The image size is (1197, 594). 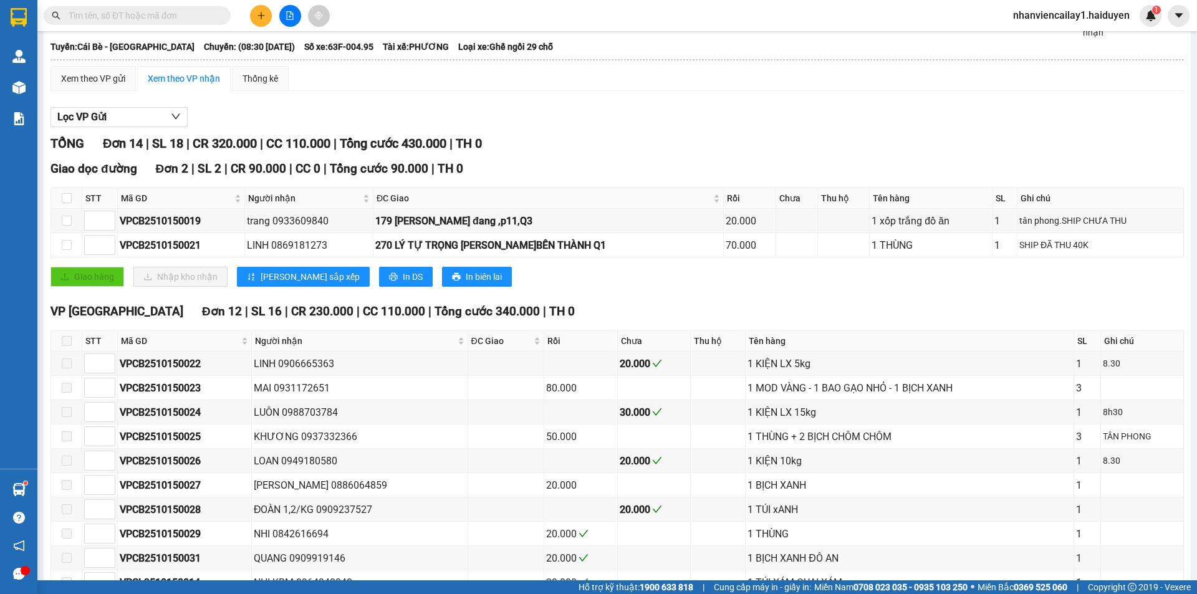 What do you see at coordinates (309, 221) in the screenshot?
I see `div: trang 0933609840` at bounding box center [309, 221].